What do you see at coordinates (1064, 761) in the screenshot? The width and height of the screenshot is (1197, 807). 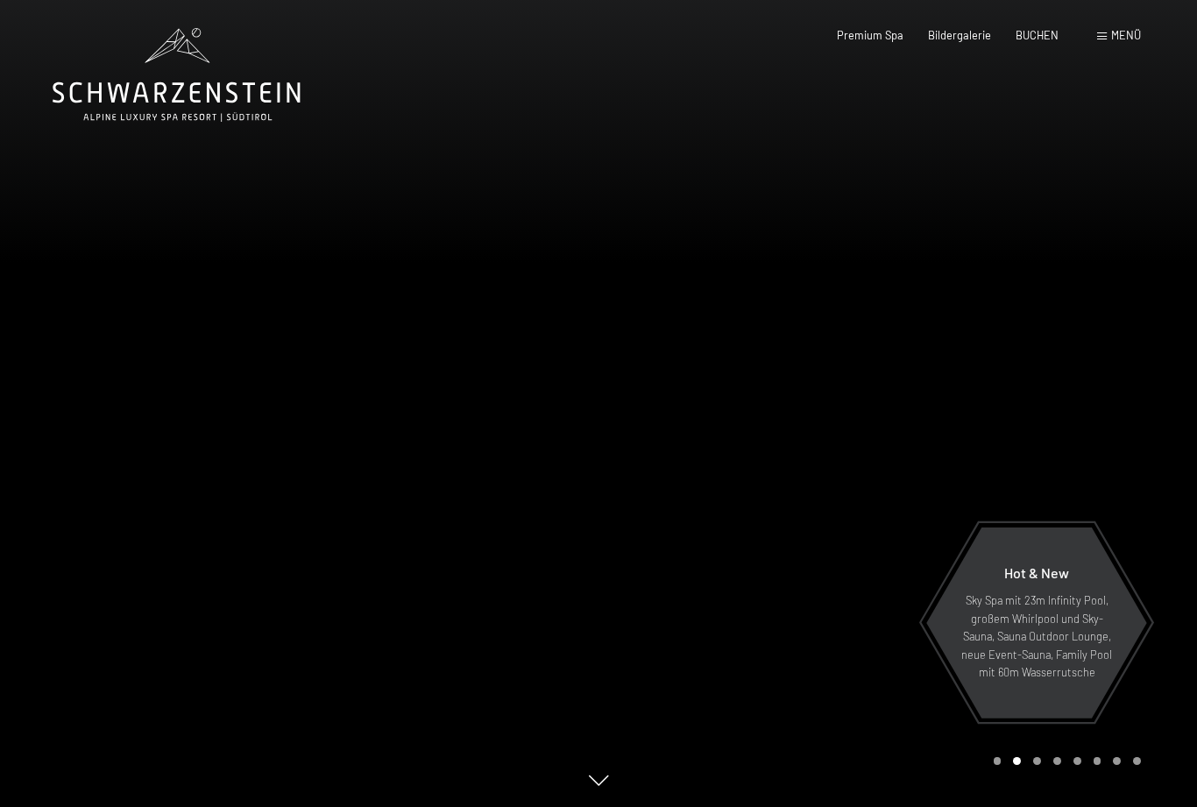 I see `div: Carousel Pagination` at bounding box center [1064, 761].